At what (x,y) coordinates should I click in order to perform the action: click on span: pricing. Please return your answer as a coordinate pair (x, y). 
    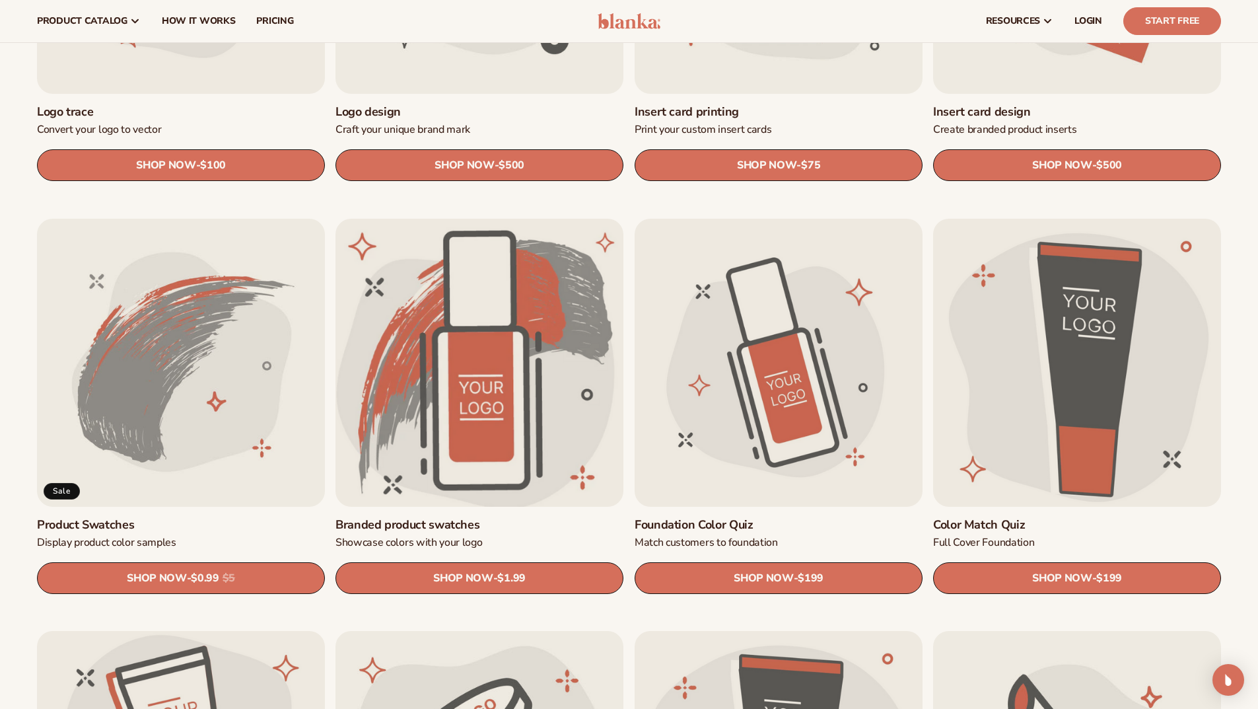
    Looking at the image, I should click on (275, 21).